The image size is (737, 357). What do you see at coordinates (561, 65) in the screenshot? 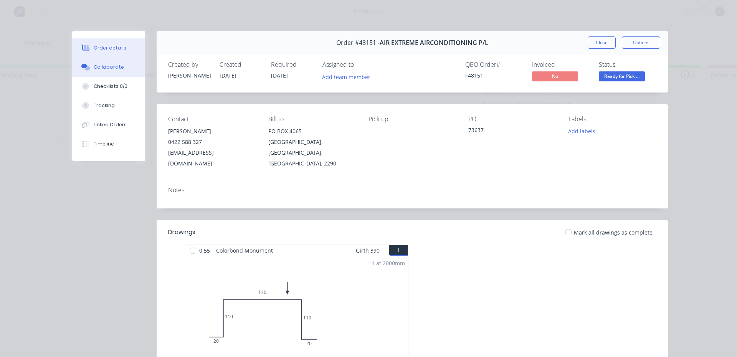
I see `div: Invoiced` at bounding box center [561, 65].